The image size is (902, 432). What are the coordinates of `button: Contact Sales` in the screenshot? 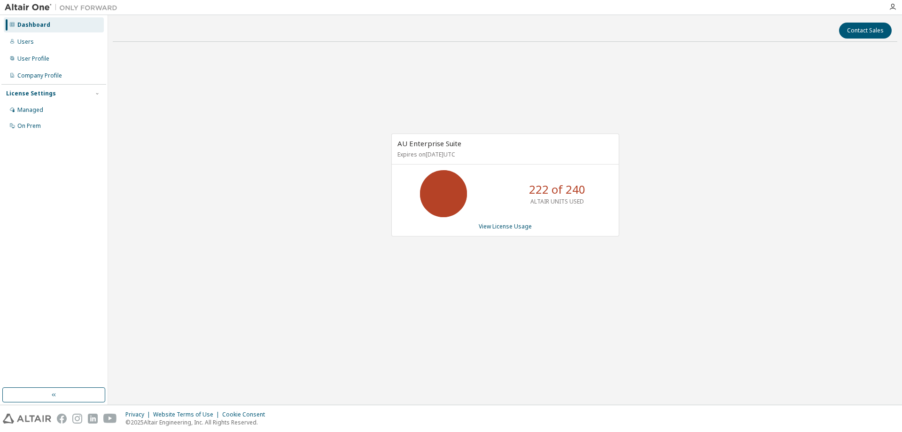 It's located at (865, 31).